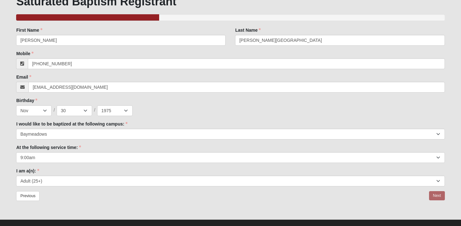 The width and height of the screenshot is (461, 226). Describe the element at coordinates (28, 196) in the screenshot. I see `a: Previous` at that location.